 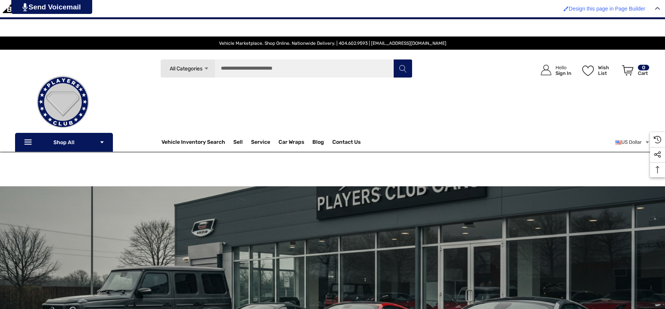 I want to click on span: Design this page in Page Builder, so click(x=607, y=9).